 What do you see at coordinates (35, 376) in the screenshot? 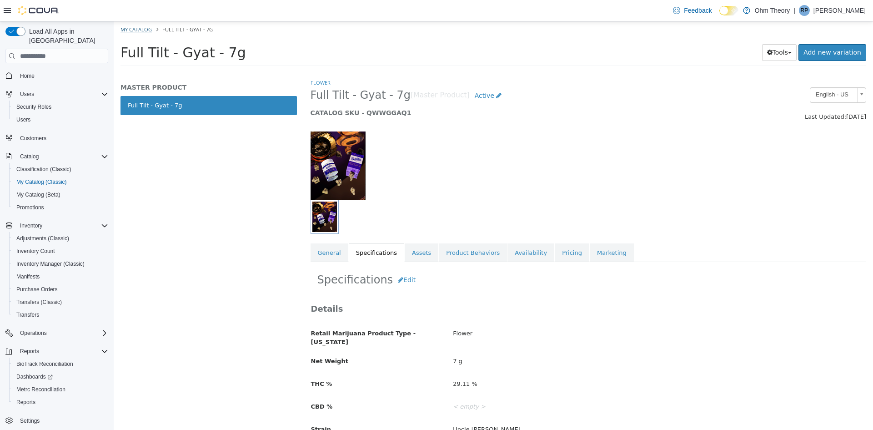
I see `span: Dashboards` at bounding box center [35, 376].